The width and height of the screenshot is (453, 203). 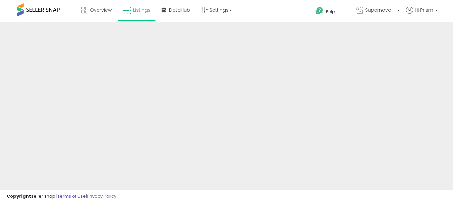 What do you see at coordinates (319, 11) in the screenshot?
I see `i: Get Help` at bounding box center [319, 11].